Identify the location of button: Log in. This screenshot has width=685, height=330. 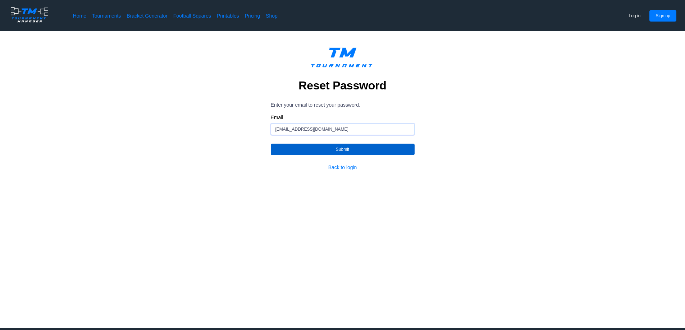
(634, 16).